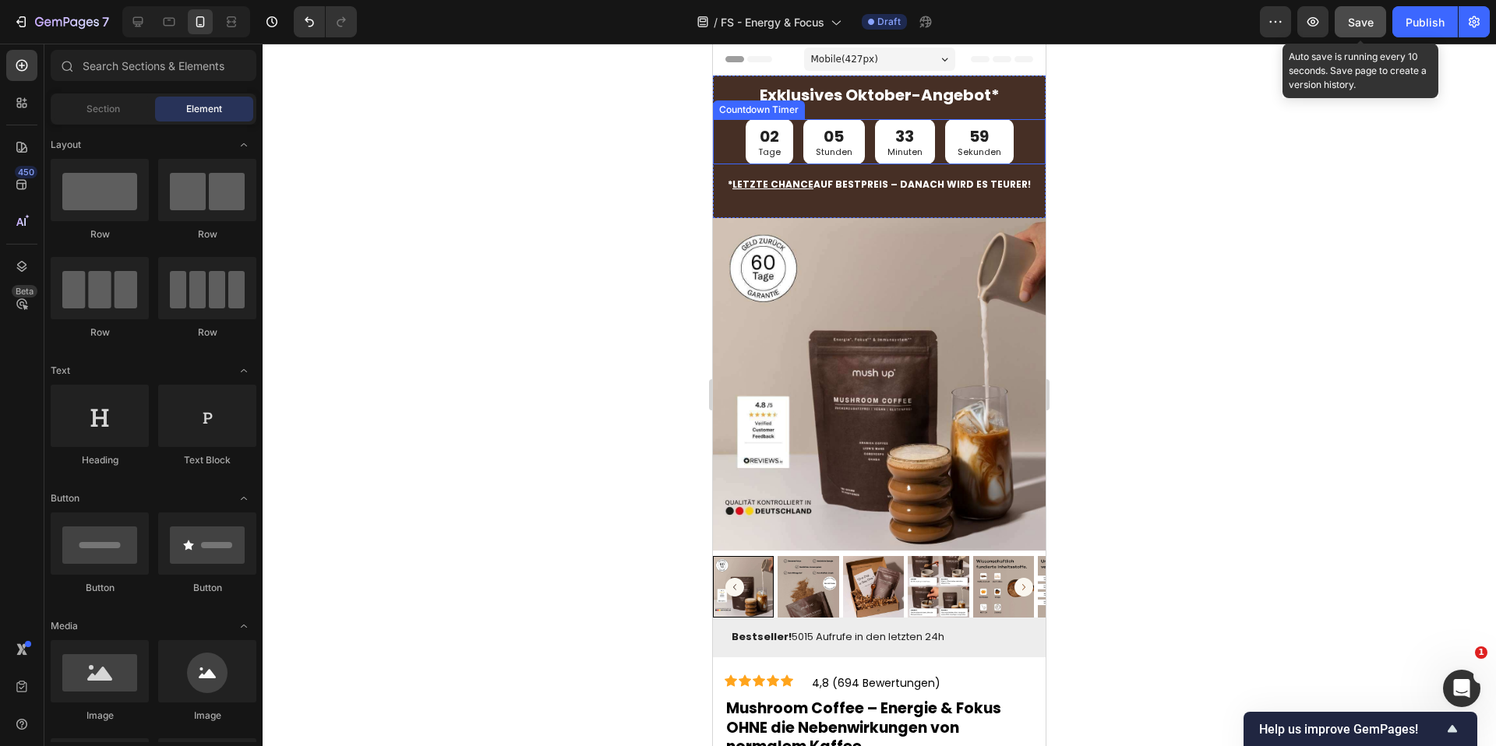  I want to click on div: Publish, so click(1425, 22).